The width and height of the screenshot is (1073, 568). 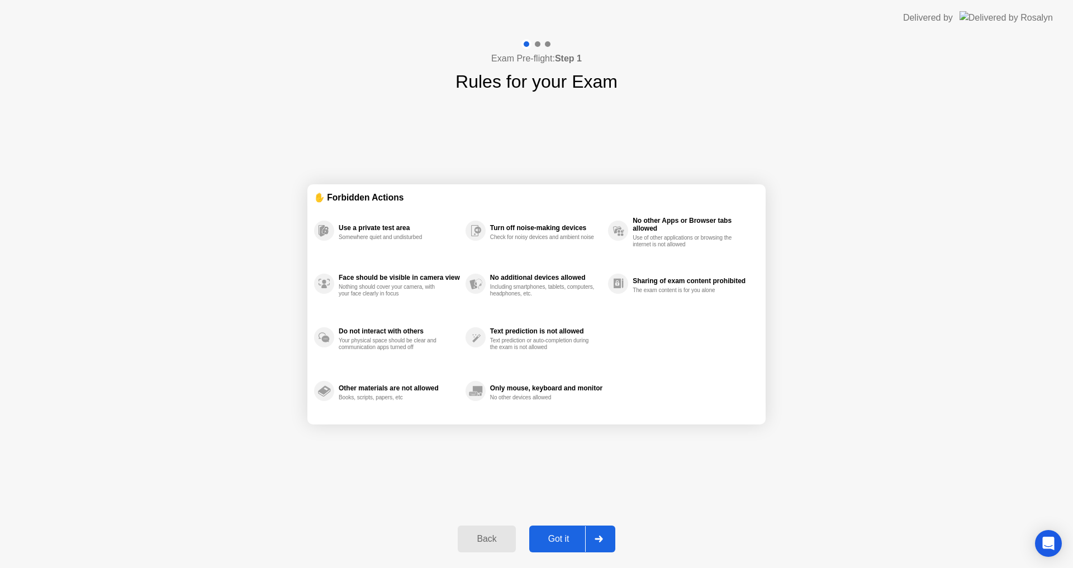 I want to click on h4: Exam Pre-flight:, so click(x=537, y=59).